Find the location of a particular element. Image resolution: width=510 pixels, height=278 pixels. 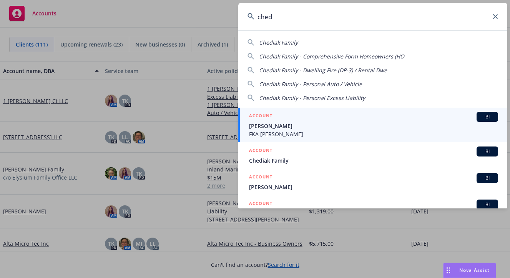

span: Chediak Family - Personal Auto / Vehicle is located at coordinates (311, 84).